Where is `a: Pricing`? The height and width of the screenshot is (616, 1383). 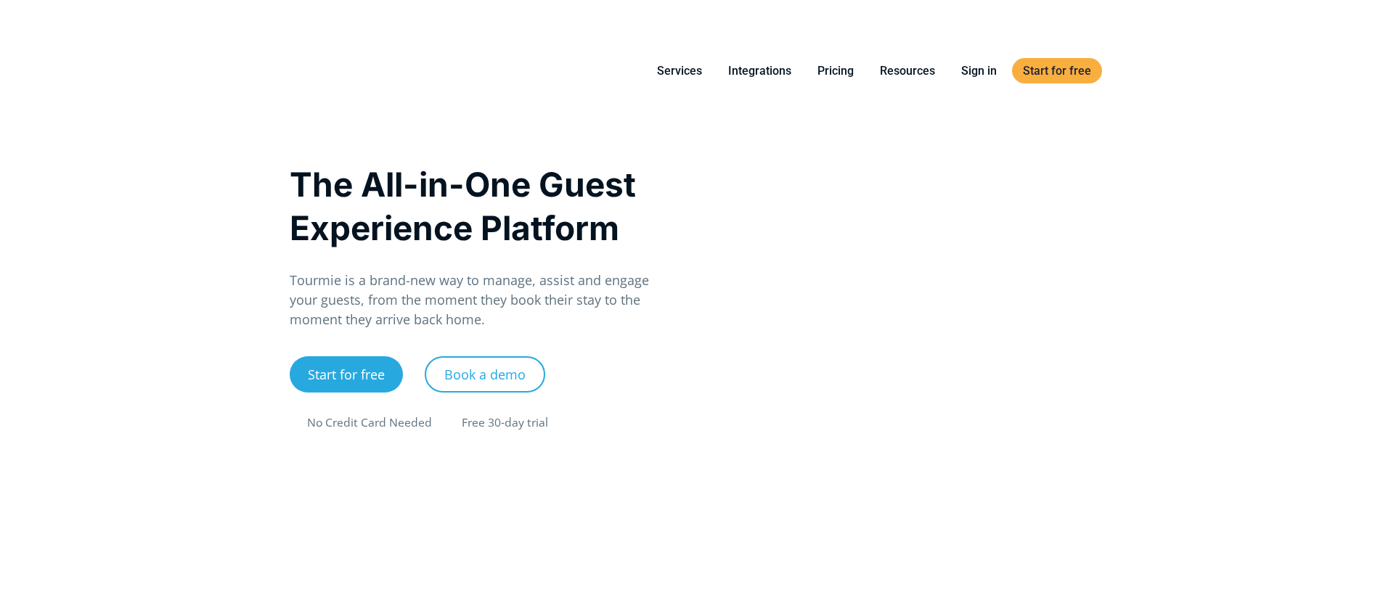 a: Pricing is located at coordinates (835, 70).